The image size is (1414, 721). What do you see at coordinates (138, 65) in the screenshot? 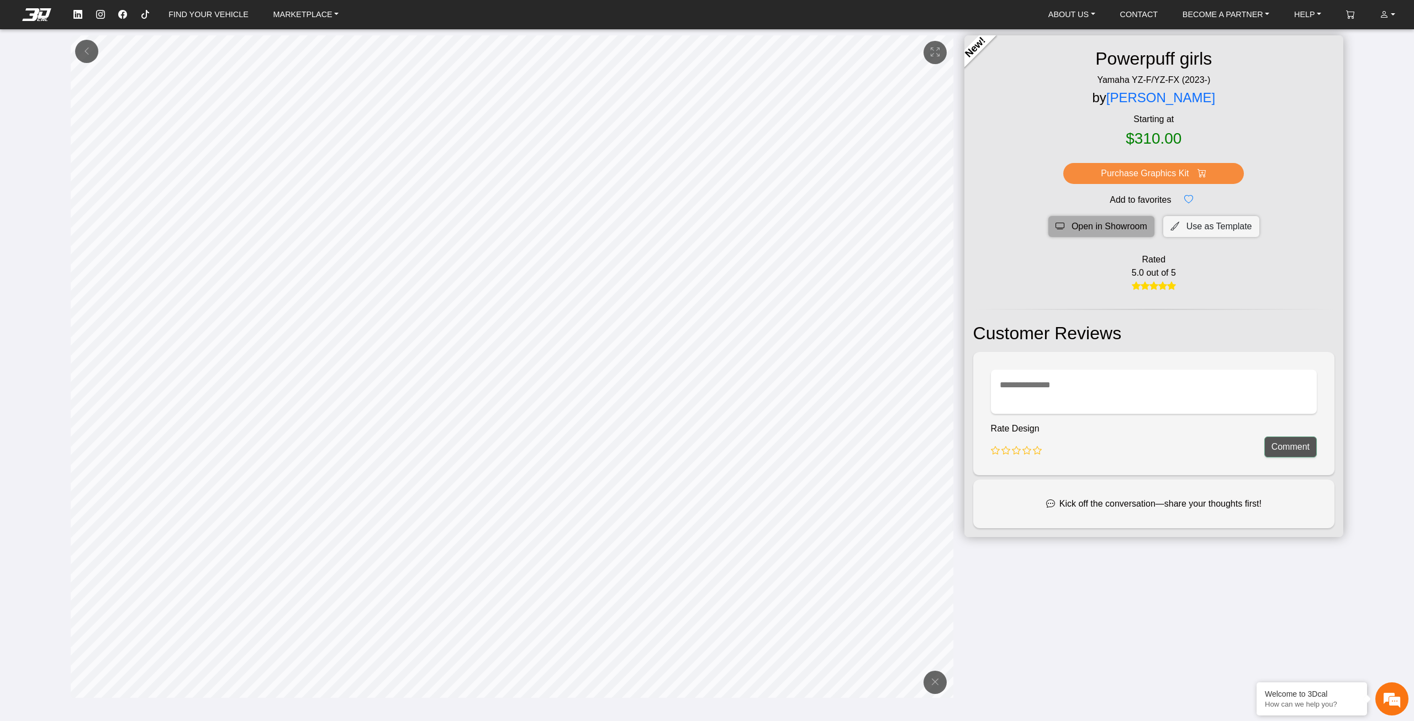
I see `div: Chat with us now` at bounding box center [138, 65].